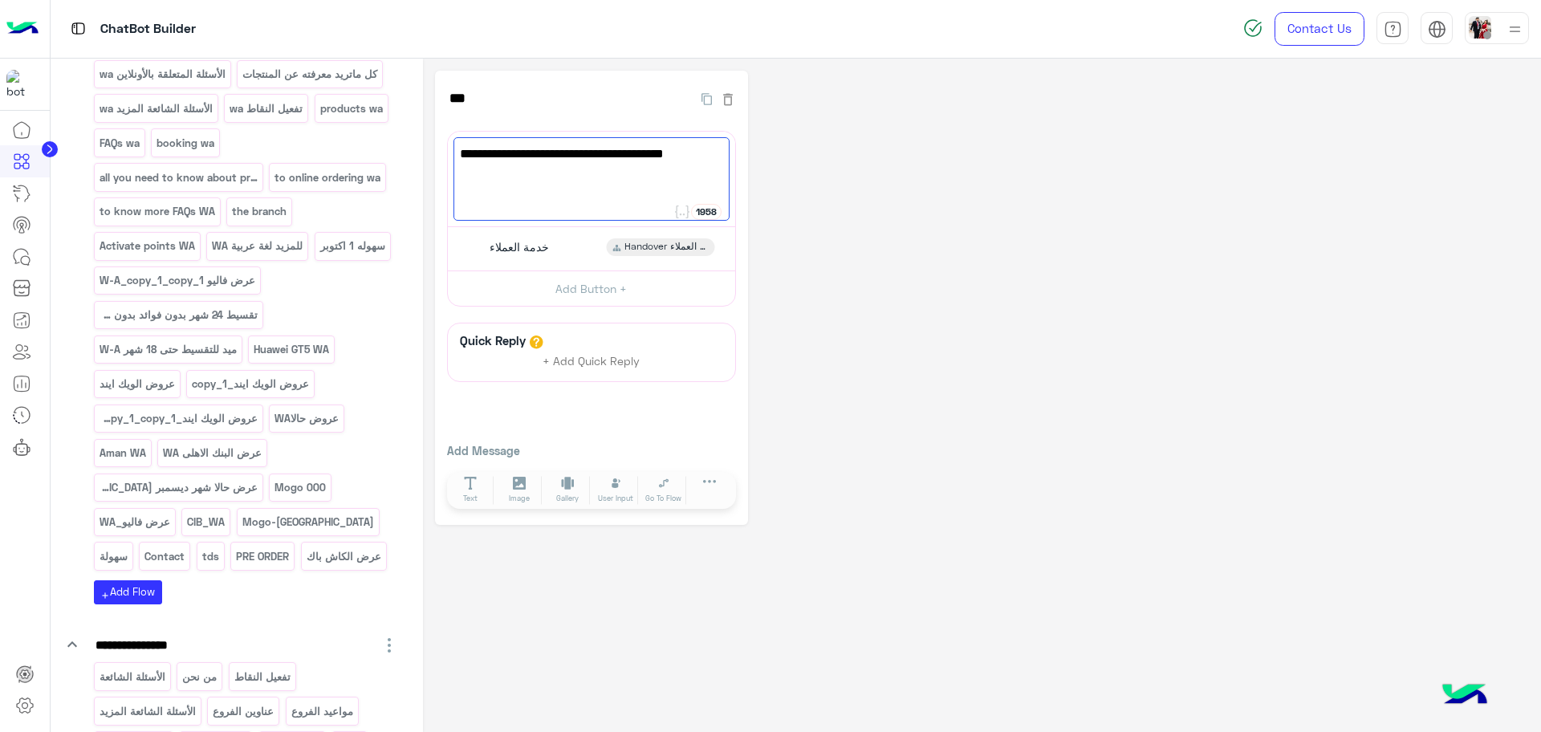 Image resolution: width=1541 pixels, height=732 pixels. Describe the element at coordinates (262, 556) in the screenshot. I see `p: PRE ORDER` at that location.